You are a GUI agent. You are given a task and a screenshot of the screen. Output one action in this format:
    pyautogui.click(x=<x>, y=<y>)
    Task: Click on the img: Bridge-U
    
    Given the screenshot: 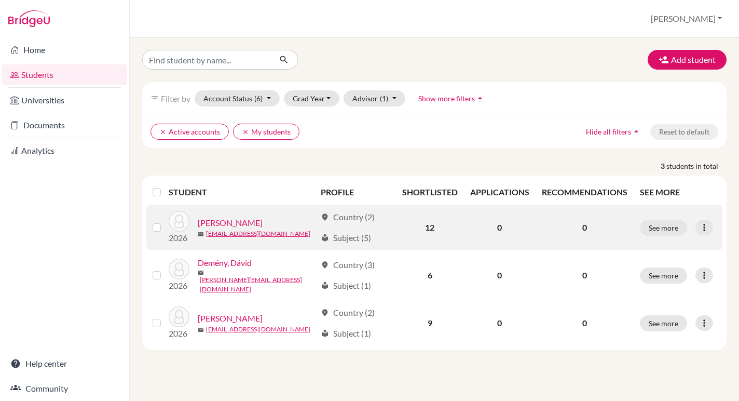 What is the action you would take?
    pyautogui.click(x=29, y=19)
    